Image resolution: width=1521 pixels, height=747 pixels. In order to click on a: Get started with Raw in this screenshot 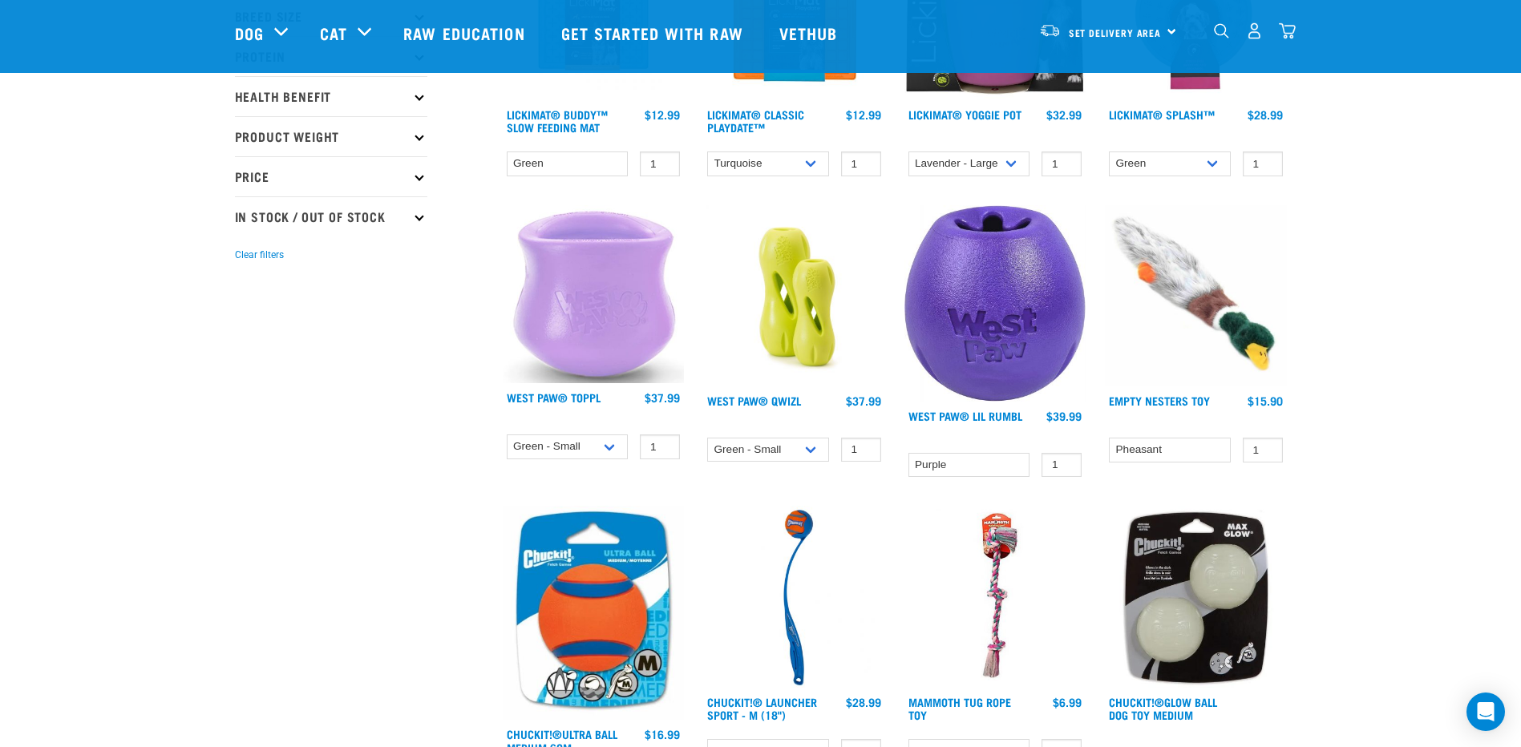, I will do `click(654, 33)`.